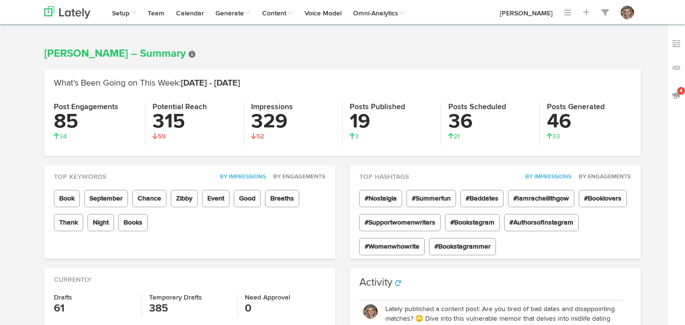 This screenshot has height=325, width=685. I want to click on span: Thank, so click(68, 223).